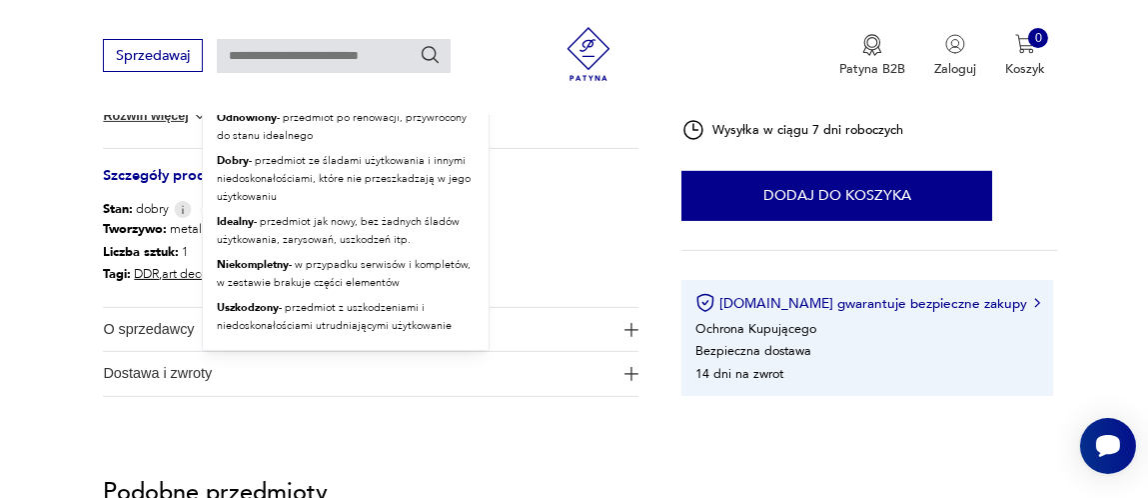  I want to click on img: Ikona medalu, so click(872, 45).